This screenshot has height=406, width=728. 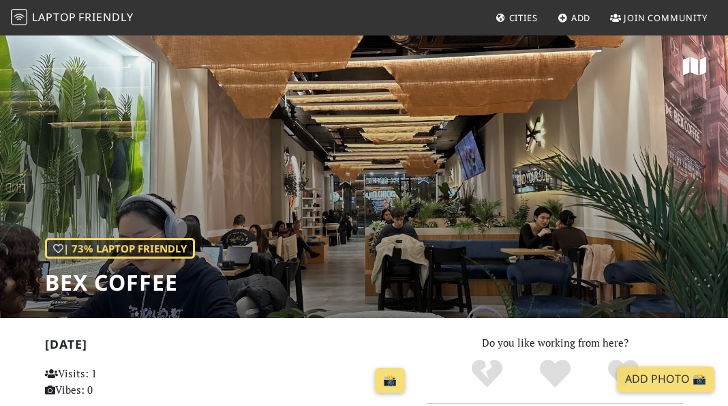 I want to click on div: Yes, so click(x=555, y=373).